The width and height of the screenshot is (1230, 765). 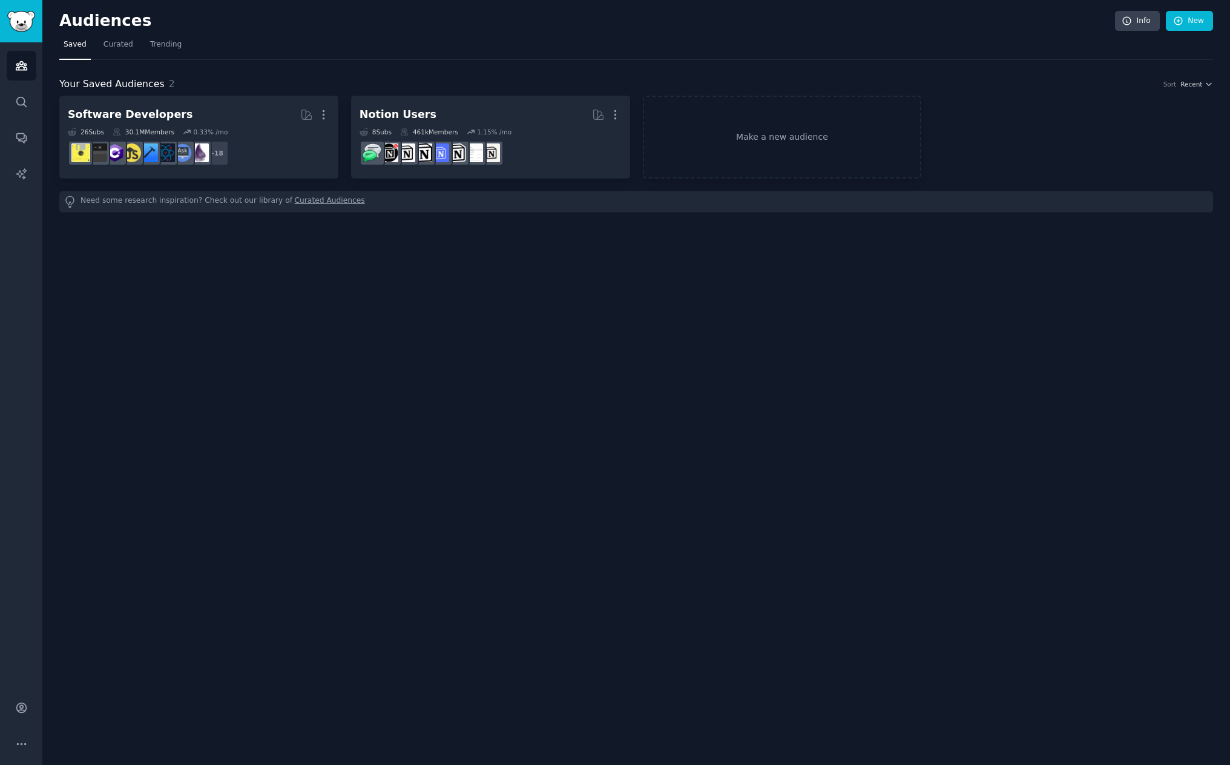 What do you see at coordinates (375, 132) in the screenshot?
I see `div: 8 Sub s` at bounding box center [375, 132].